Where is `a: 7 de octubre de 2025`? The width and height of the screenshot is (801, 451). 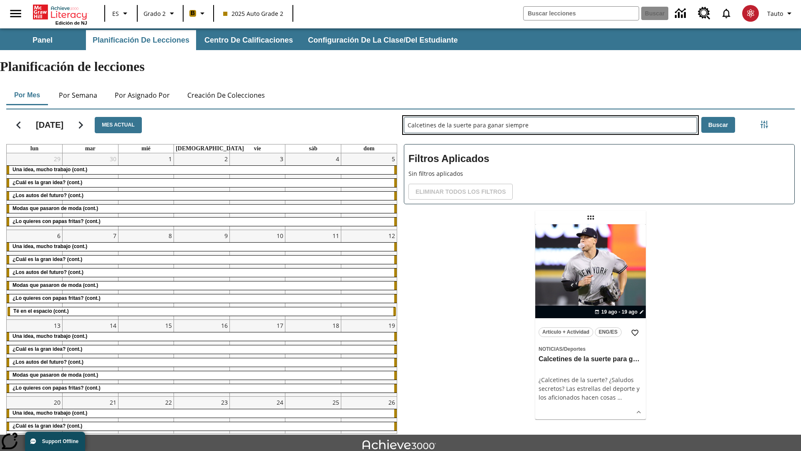 a: 7 de octubre de 2025 is located at coordinates (115, 235).